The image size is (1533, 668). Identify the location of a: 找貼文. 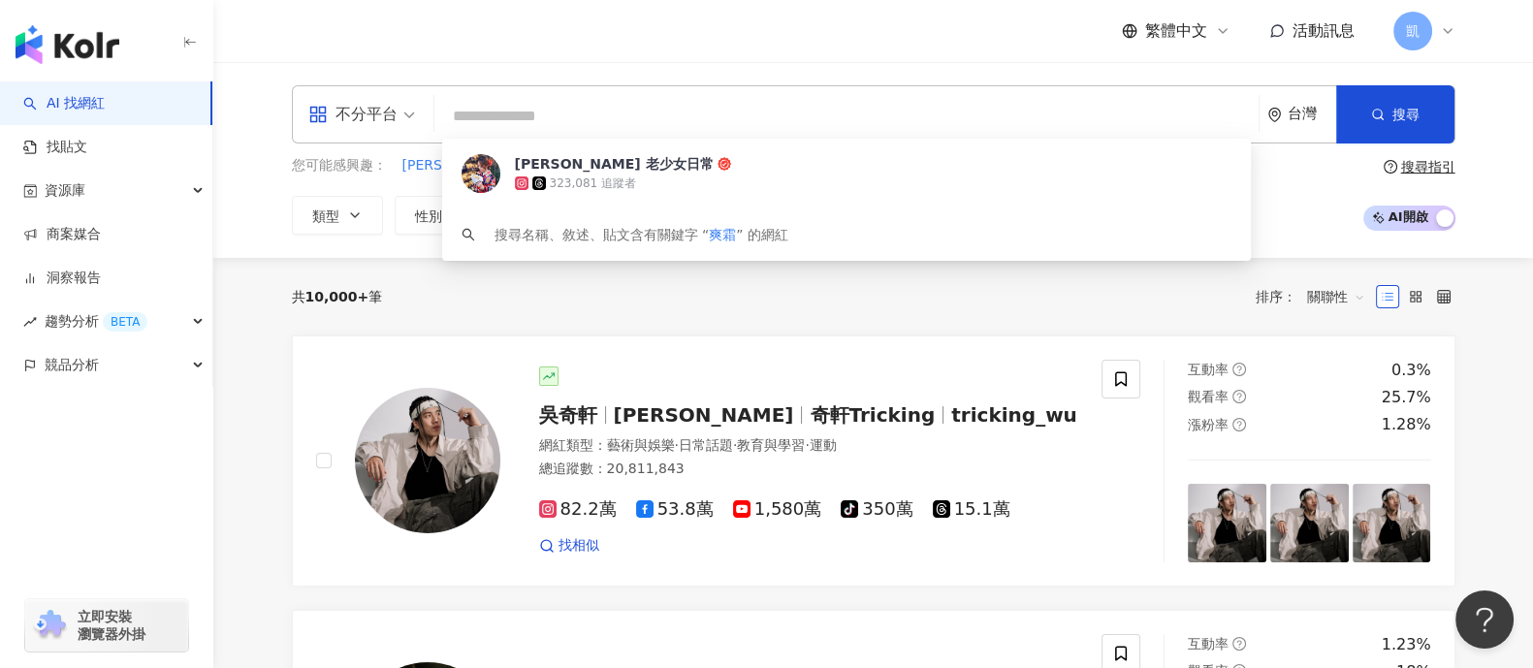
(55, 147).